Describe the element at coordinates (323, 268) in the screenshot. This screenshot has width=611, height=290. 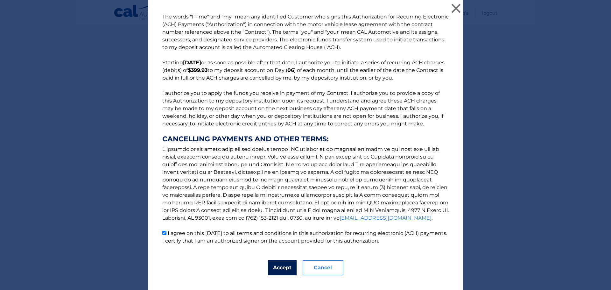
I see `button: Cancel` at that location.